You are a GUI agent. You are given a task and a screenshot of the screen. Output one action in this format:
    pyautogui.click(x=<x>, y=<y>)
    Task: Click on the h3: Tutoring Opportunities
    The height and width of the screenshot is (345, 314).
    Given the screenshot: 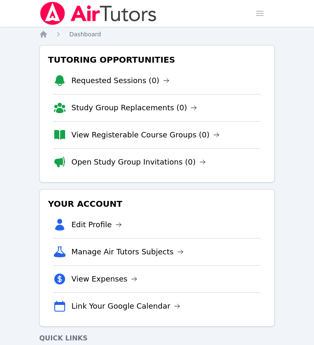 What is the action you would take?
    pyautogui.click(x=157, y=60)
    